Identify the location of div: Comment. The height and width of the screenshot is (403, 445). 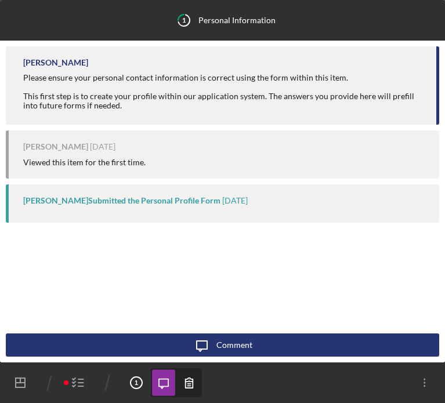
(234, 345).